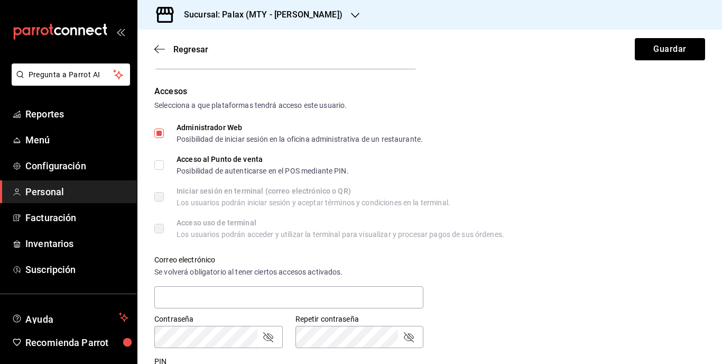 This screenshot has height=364, width=722. I want to click on div: Selecciona a que plataformas tendrá acceso este usuario., so click(430, 105).